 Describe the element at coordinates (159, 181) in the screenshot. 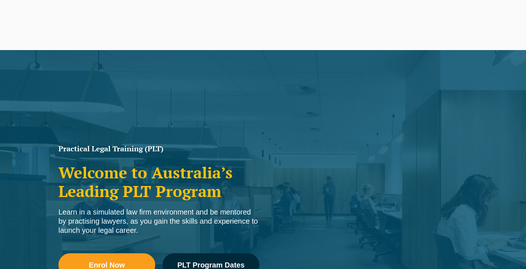

I see `h2: Welcome to Australia’s Leading PLT Program` at that location.